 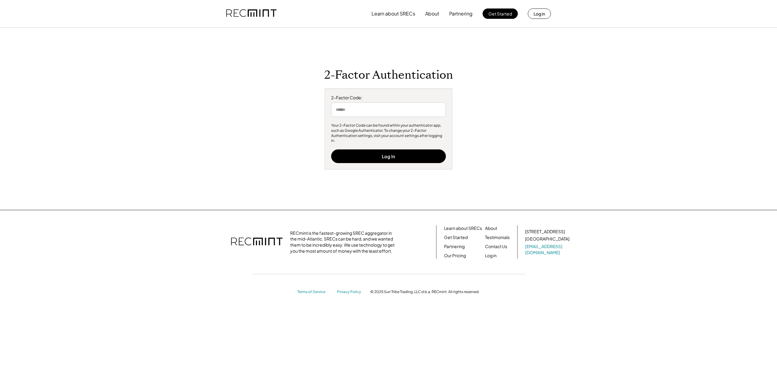 I want to click on div: RECmint is the fastest-growing SREC aggregator in the mid-Atlantic. SRECs can be hard, and we wan..., so click(x=344, y=242).